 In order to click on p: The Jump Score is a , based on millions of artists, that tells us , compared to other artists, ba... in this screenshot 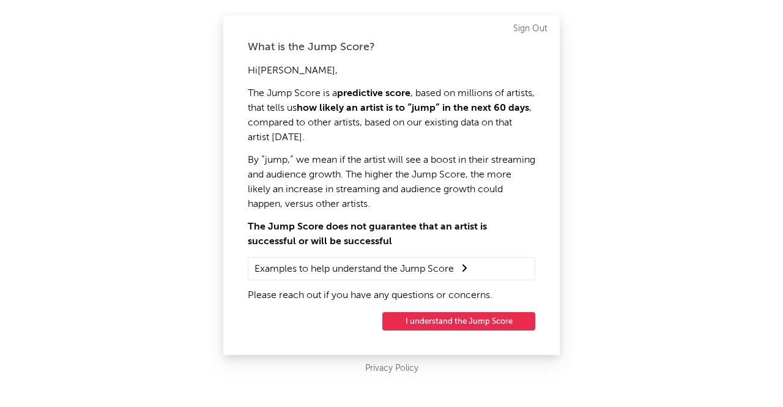, I will do `click(392, 116)`.